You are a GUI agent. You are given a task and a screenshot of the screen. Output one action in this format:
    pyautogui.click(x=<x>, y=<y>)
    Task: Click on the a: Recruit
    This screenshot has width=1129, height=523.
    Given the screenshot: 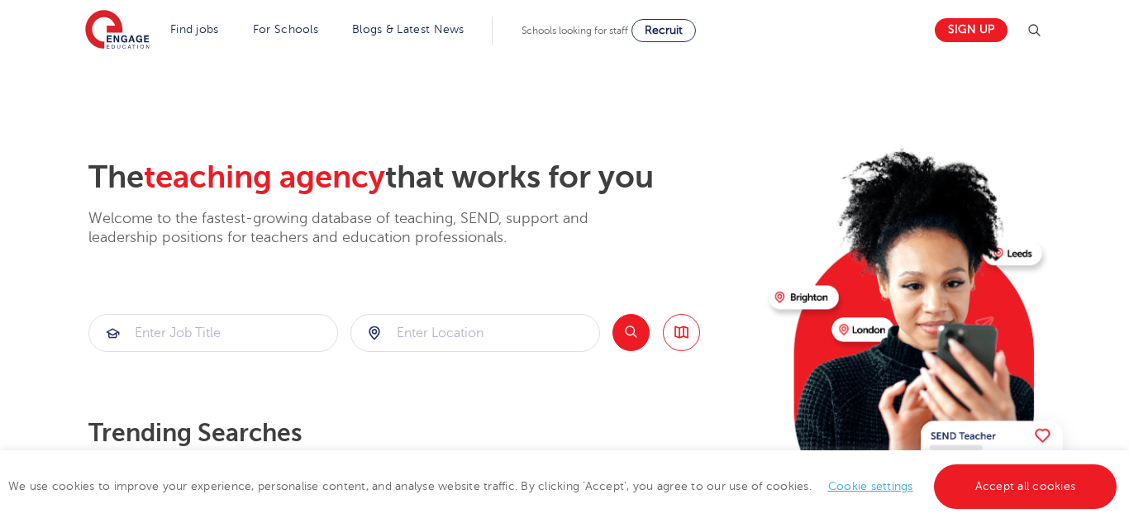 What is the action you would take?
    pyautogui.click(x=663, y=31)
    